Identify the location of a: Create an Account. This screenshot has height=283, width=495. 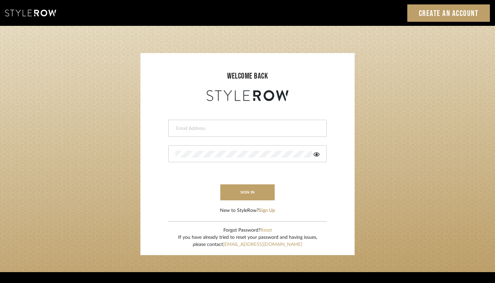
(449, 13).